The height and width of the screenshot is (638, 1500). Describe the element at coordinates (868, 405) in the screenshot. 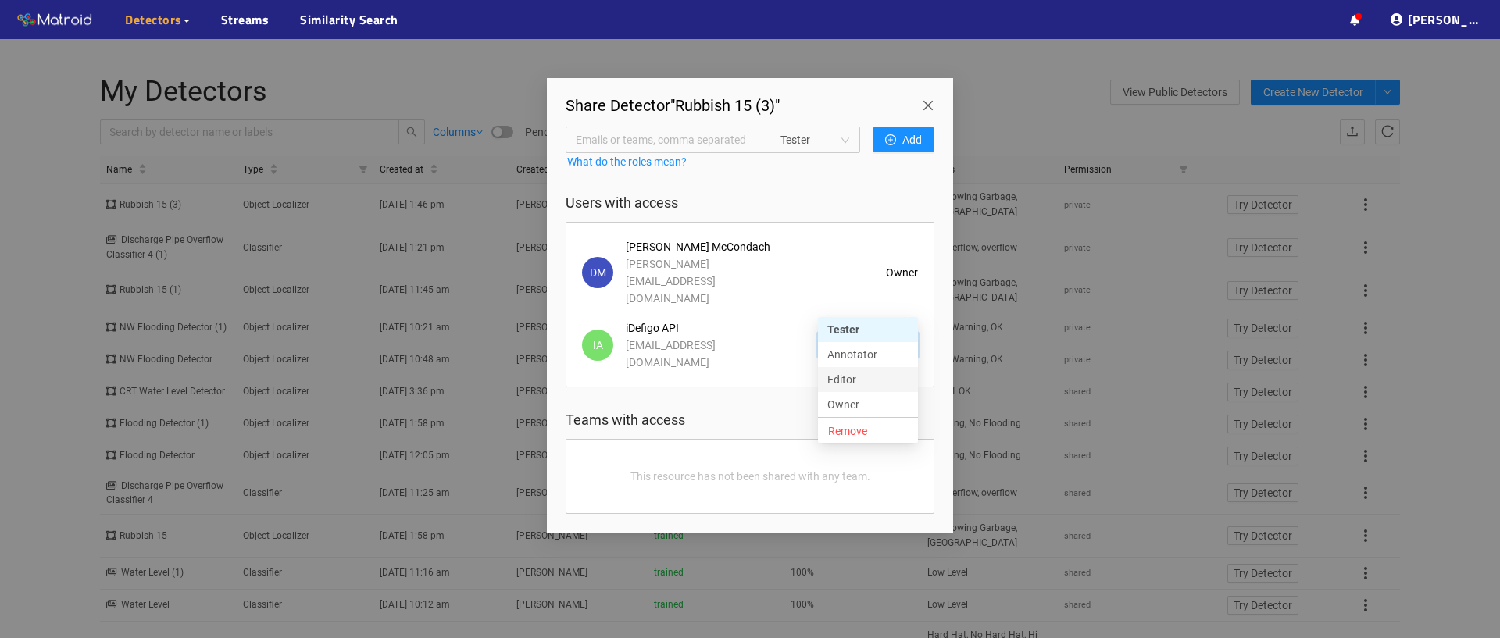

I see `div: Owner` at that location.